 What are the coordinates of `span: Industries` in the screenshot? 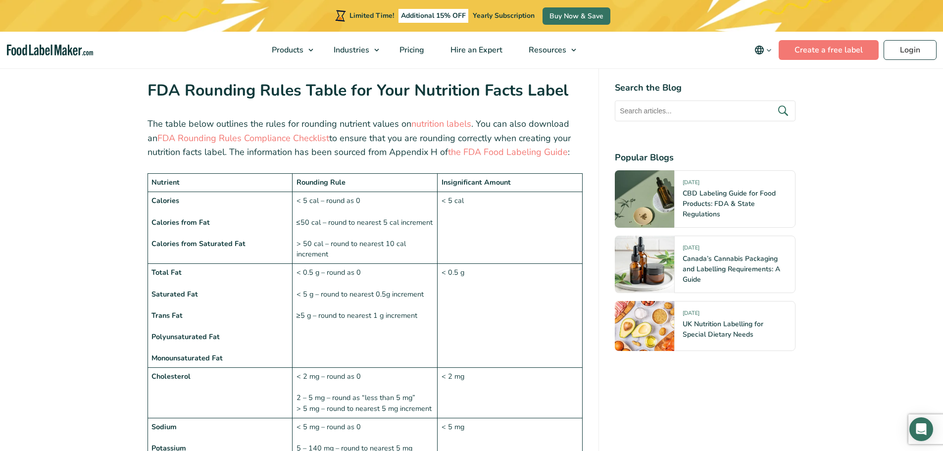 It's located at (351, 50).